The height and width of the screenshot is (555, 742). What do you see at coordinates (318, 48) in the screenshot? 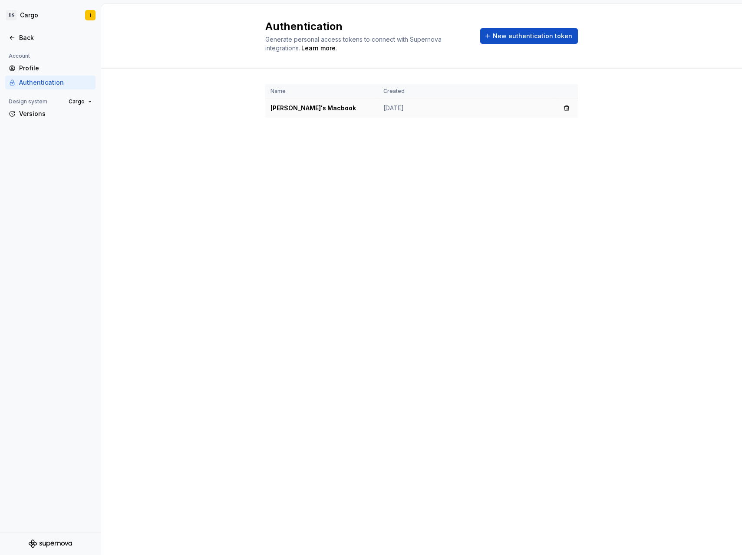
I see `a: Learn more` at bounding box center [318, 48].